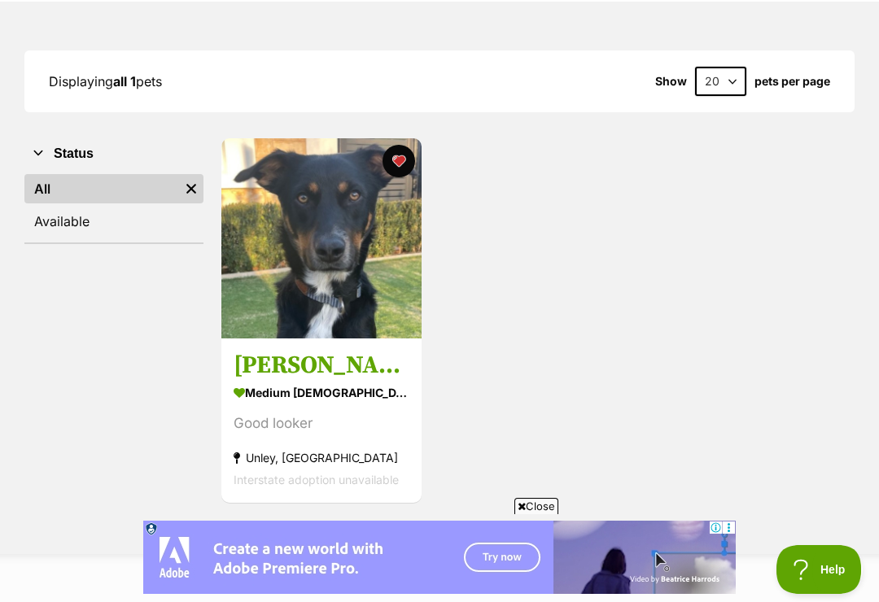 Image resolution: width=879 pixels, height=602 pixels. I want to click on strong: all 1, so click(124, 81).